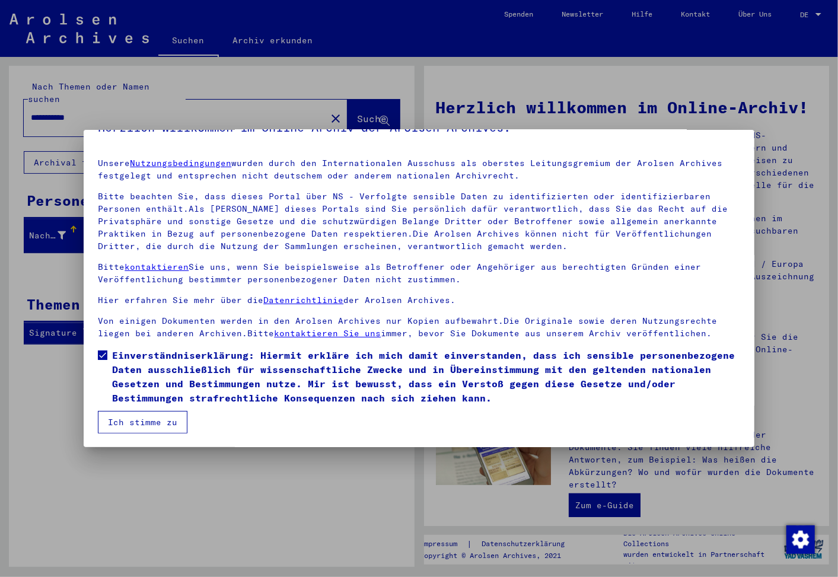 This screenshot has height=577, width=838. What do you see at coordinates (327, 333) in the screenshot?
I see `a: kontaktieren Sie uns` at bounding box center [327, 333].